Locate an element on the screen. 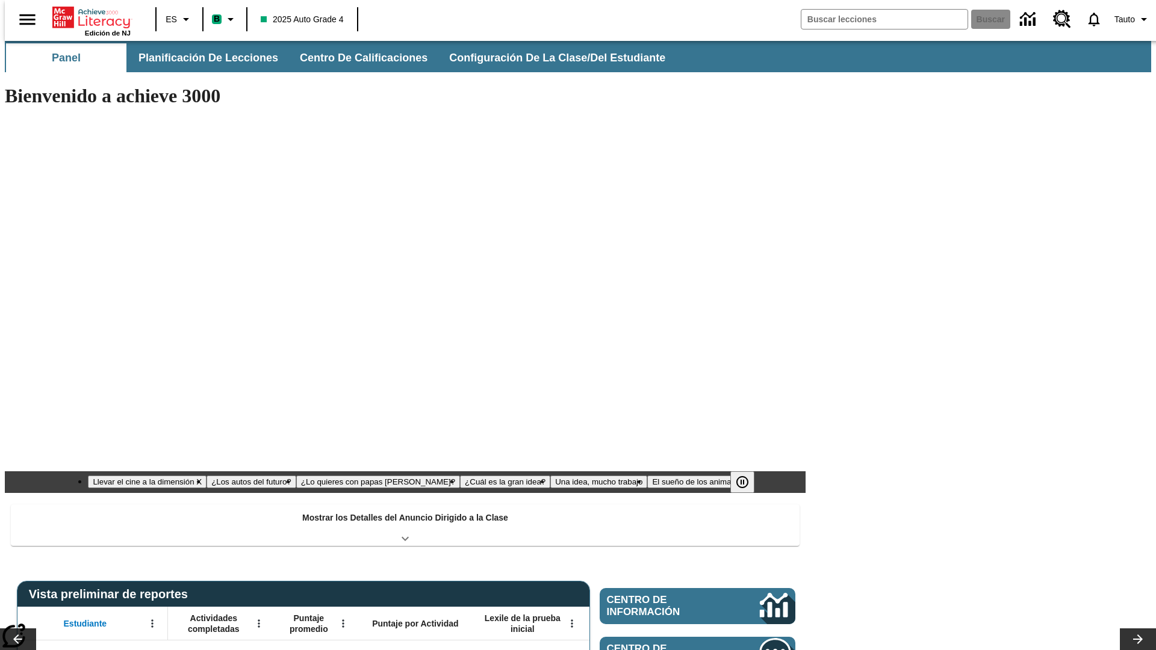  button: Panel is located at coordinates (66, 58).